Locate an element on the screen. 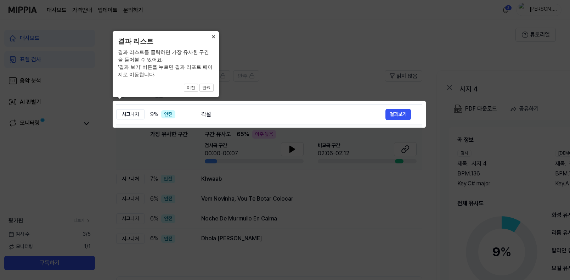 The image size is (570, 280). button: 이전 is located at coordinates (191, 88).